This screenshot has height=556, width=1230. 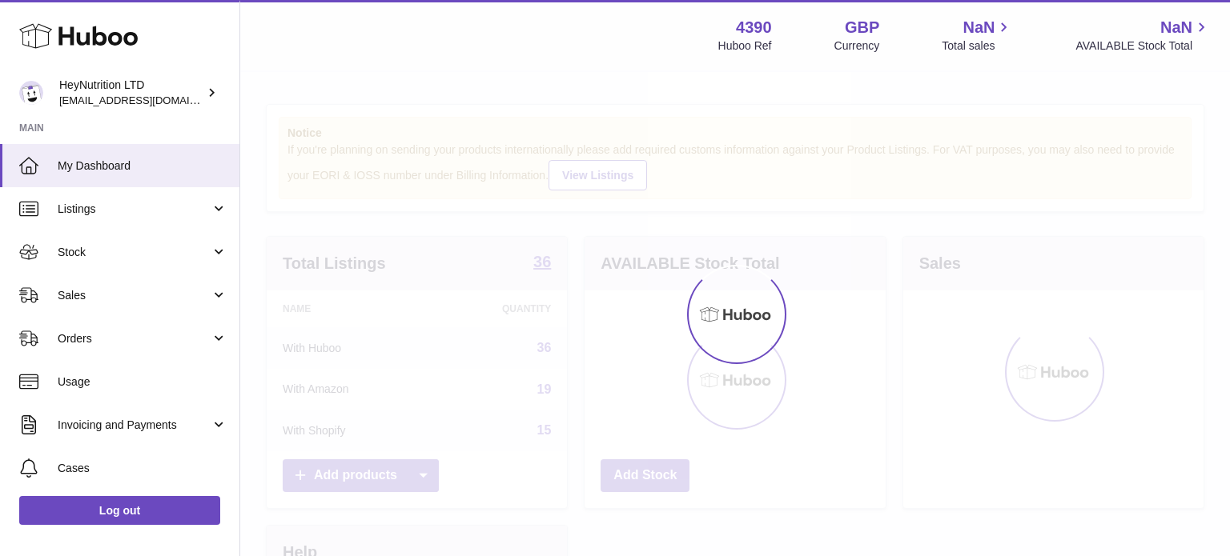 I want to click on strong: 4390, so click(x=753, y=27).